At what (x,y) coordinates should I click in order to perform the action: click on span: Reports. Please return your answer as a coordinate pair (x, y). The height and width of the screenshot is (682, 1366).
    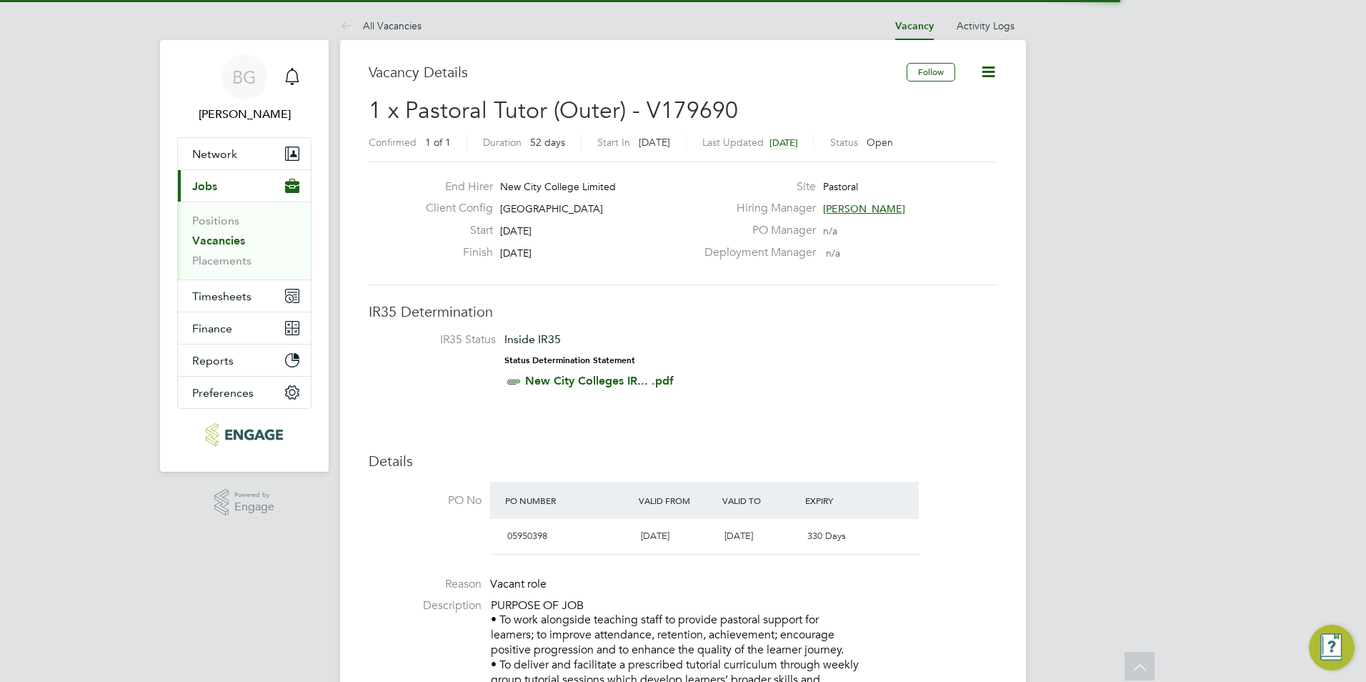
    Looking at the image, I should click on (213, 360).